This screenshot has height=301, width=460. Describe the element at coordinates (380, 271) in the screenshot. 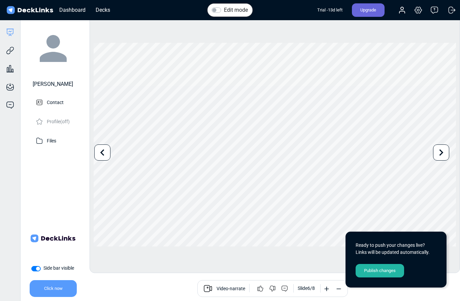

I see `div: Publish changes` at that location.